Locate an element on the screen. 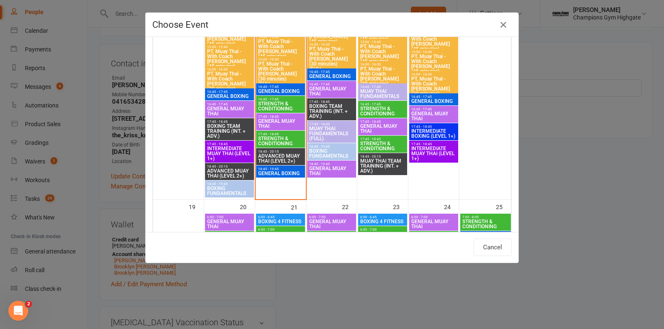 The image size is (664, 329). div: 19 is located at coordinates (196, 206).